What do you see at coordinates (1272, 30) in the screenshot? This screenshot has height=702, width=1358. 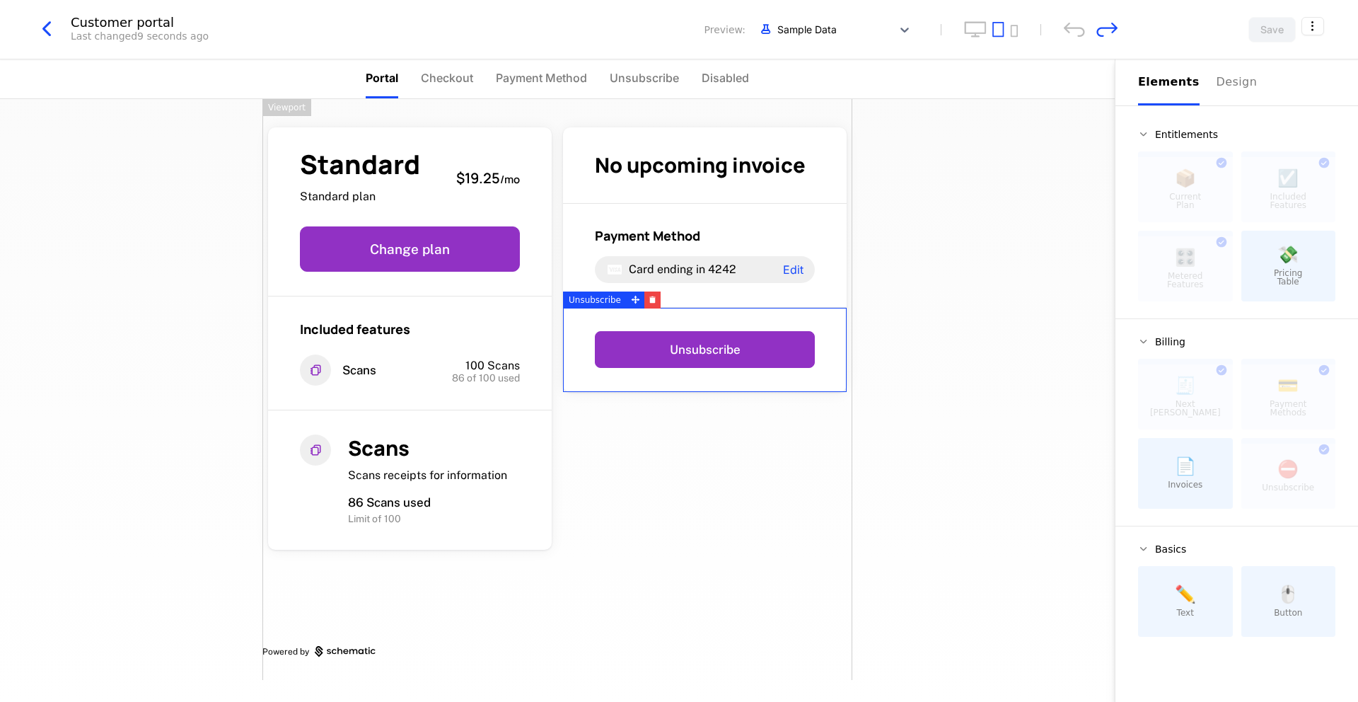 I see `button: Save` at bounding box center [1272, 30].